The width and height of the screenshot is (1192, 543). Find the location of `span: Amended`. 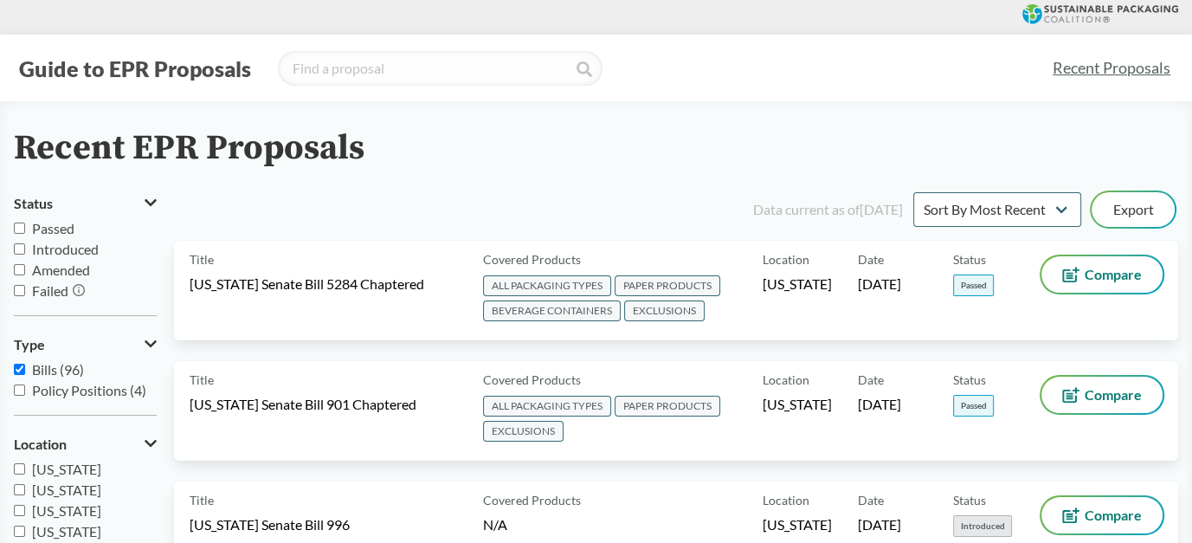

span: Amended is located at coordinates (61, 269).